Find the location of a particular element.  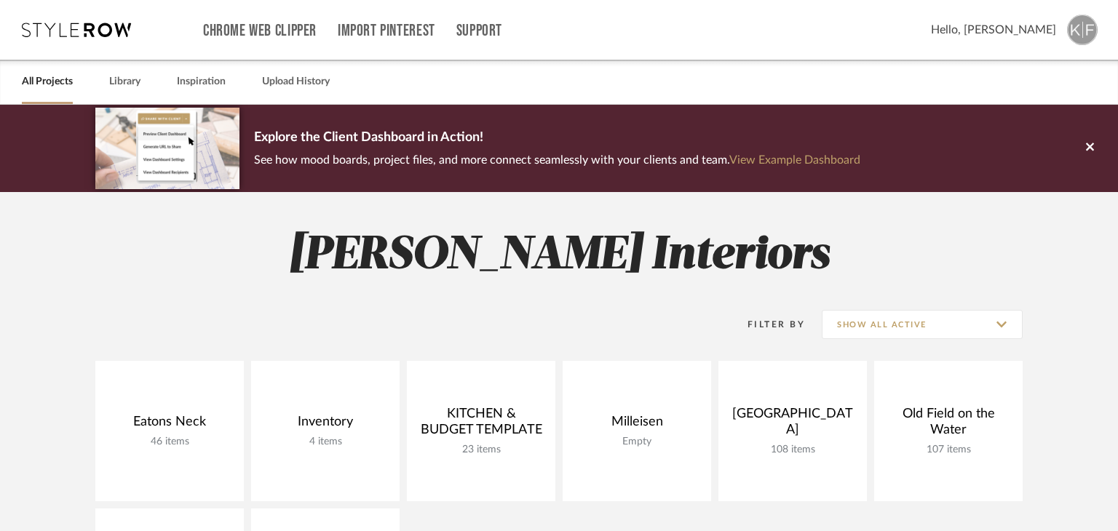

a: Inspiration is located at coordinates (201, 82).